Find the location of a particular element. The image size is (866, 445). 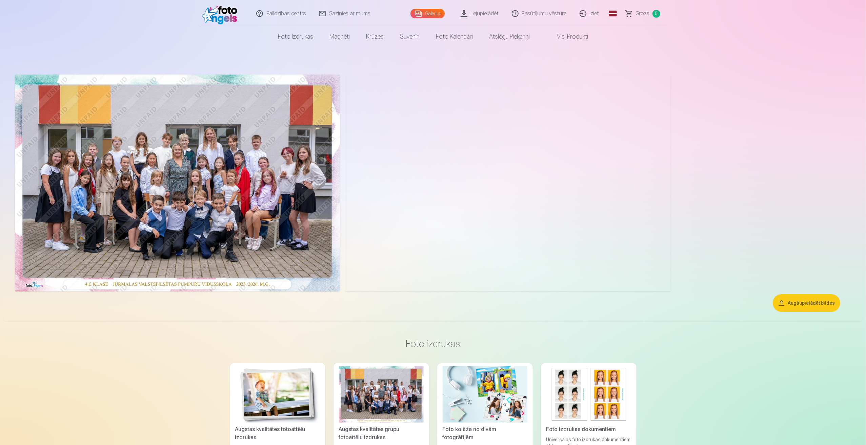

a: Suvenīri is located at coordinates (410, 37).